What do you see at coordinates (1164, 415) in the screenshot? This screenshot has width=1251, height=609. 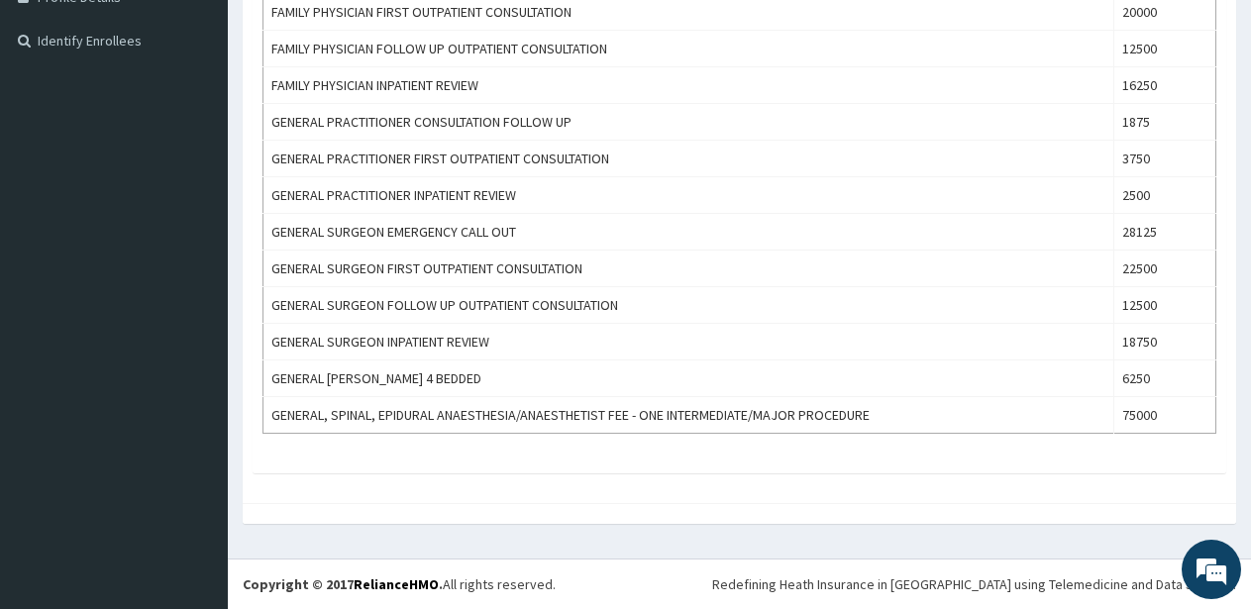 I see `td: 75000` at bounding box center [1164, 415].